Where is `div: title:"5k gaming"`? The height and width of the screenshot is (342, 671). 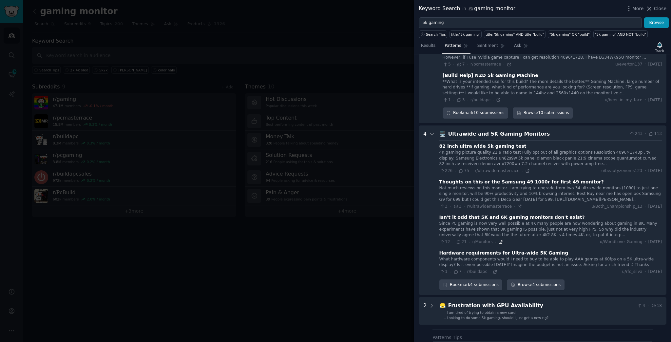
div: title:"5k gaming" is located at coordinates (466, 34).